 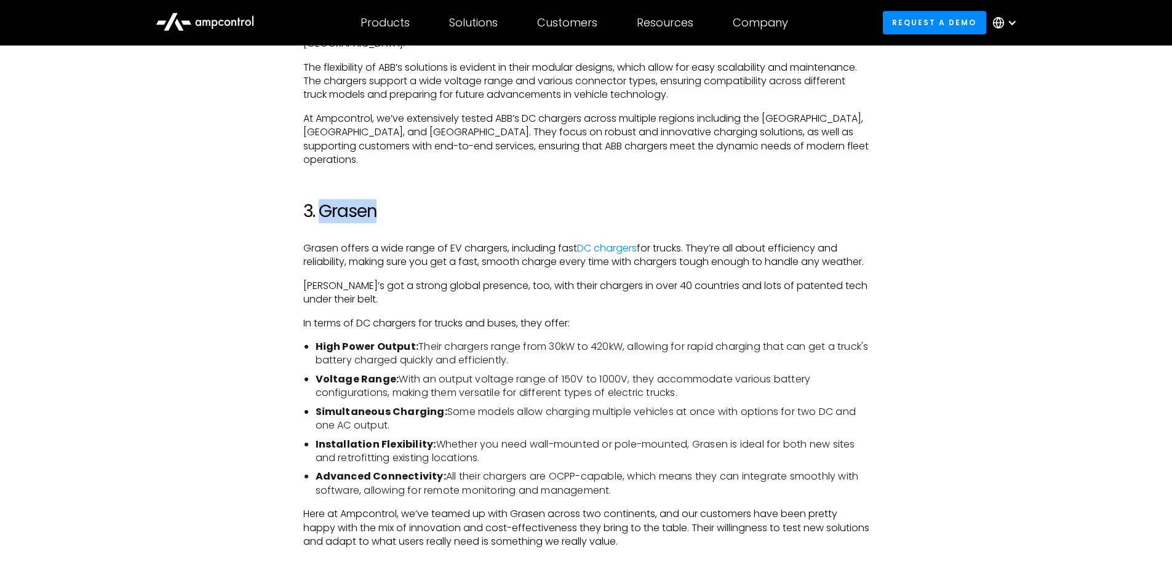 I want to click on p: Grasen offers a wide range of EV chargers, including fast for trucks. They’re all about efficienc..., so click(x=586, y=255).